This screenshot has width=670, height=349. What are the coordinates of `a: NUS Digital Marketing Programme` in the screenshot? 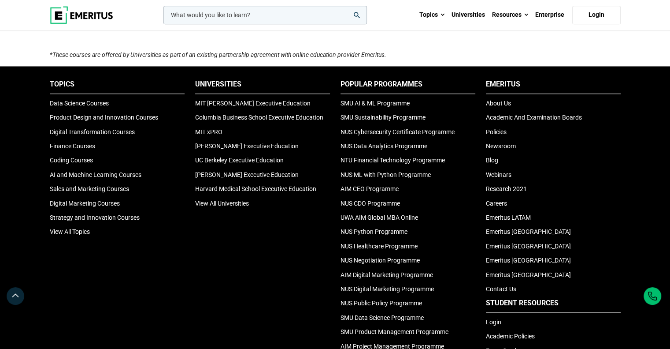 It's located at (387, 289).